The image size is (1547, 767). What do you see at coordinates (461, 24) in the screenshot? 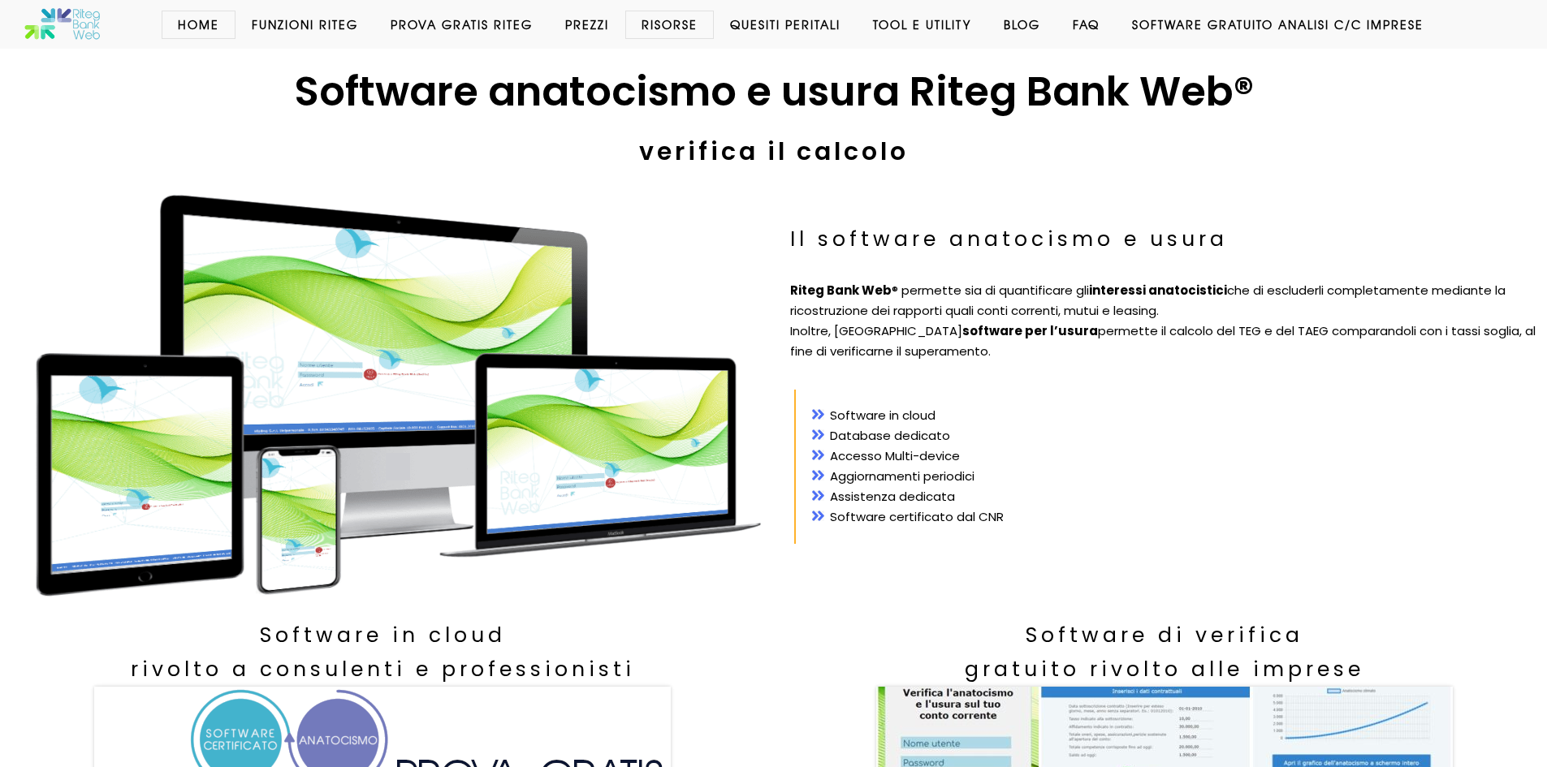
I see `a: Prova Gratis Riteg` at bounding box center [461, 24].